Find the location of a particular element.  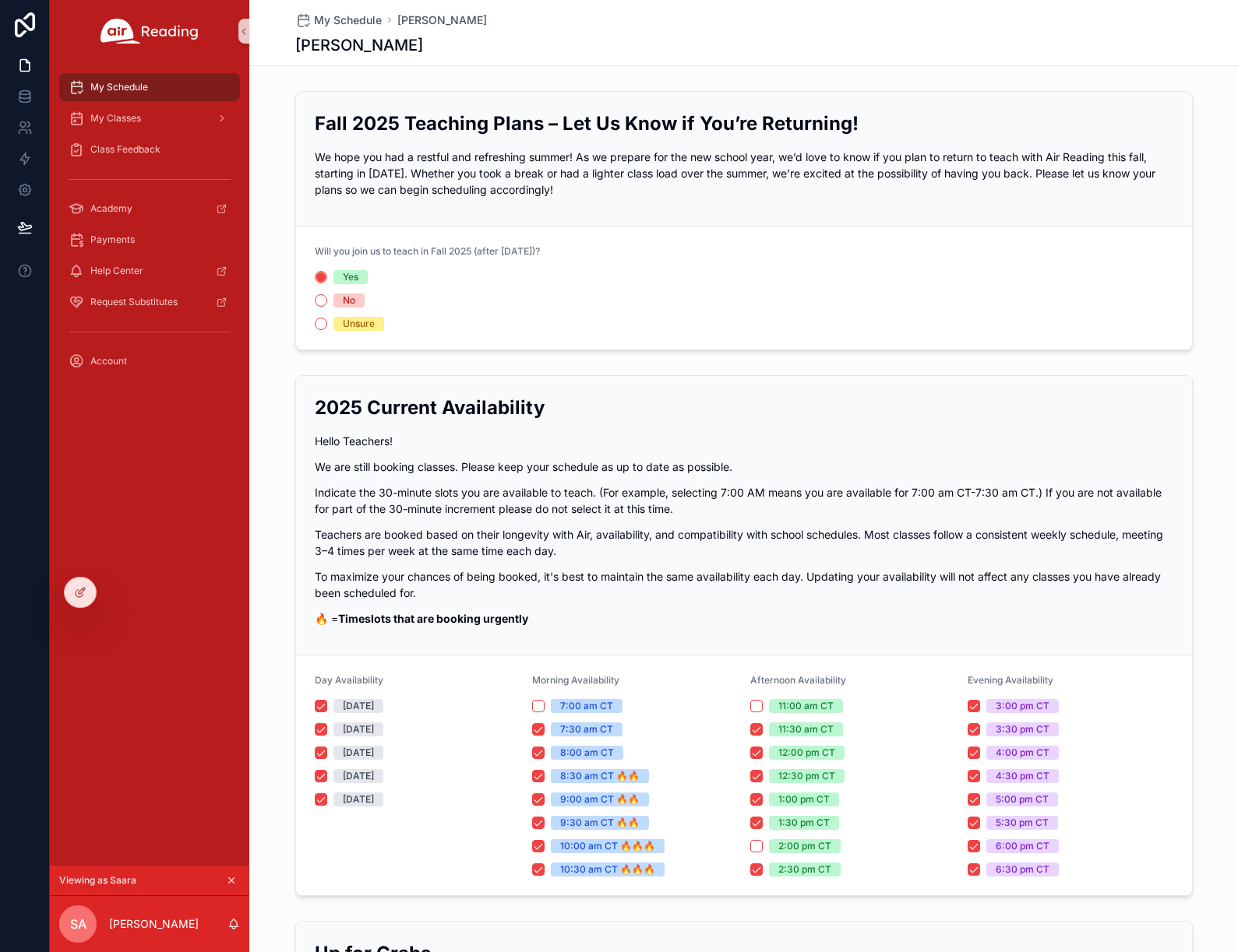

strong: Timeslots that are booking urgently is located at coordinates (433, 618).